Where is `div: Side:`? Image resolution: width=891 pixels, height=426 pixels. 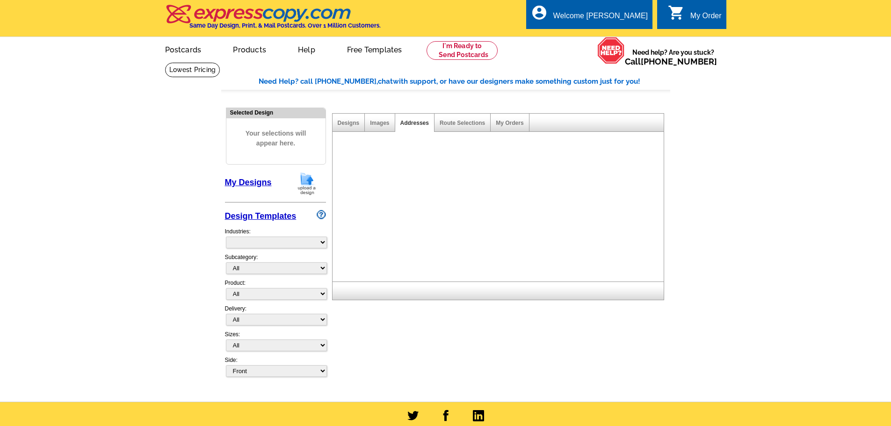
div: Side: is located at coordinates (276, 367).